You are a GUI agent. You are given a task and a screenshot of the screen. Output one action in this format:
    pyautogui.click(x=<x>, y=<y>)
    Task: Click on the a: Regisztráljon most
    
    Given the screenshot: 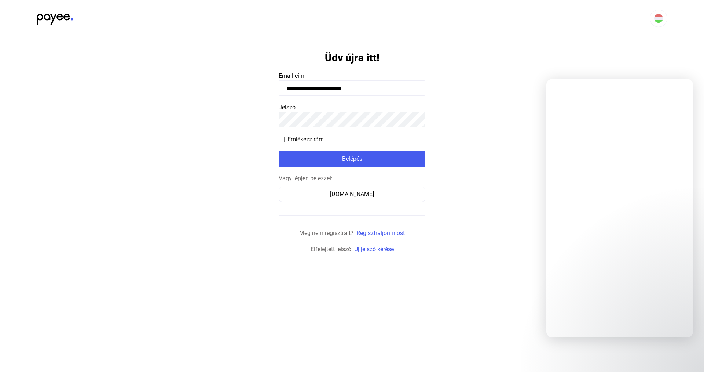 What is the action you would take?
    pyautogui.click(x=381, y=233)
    